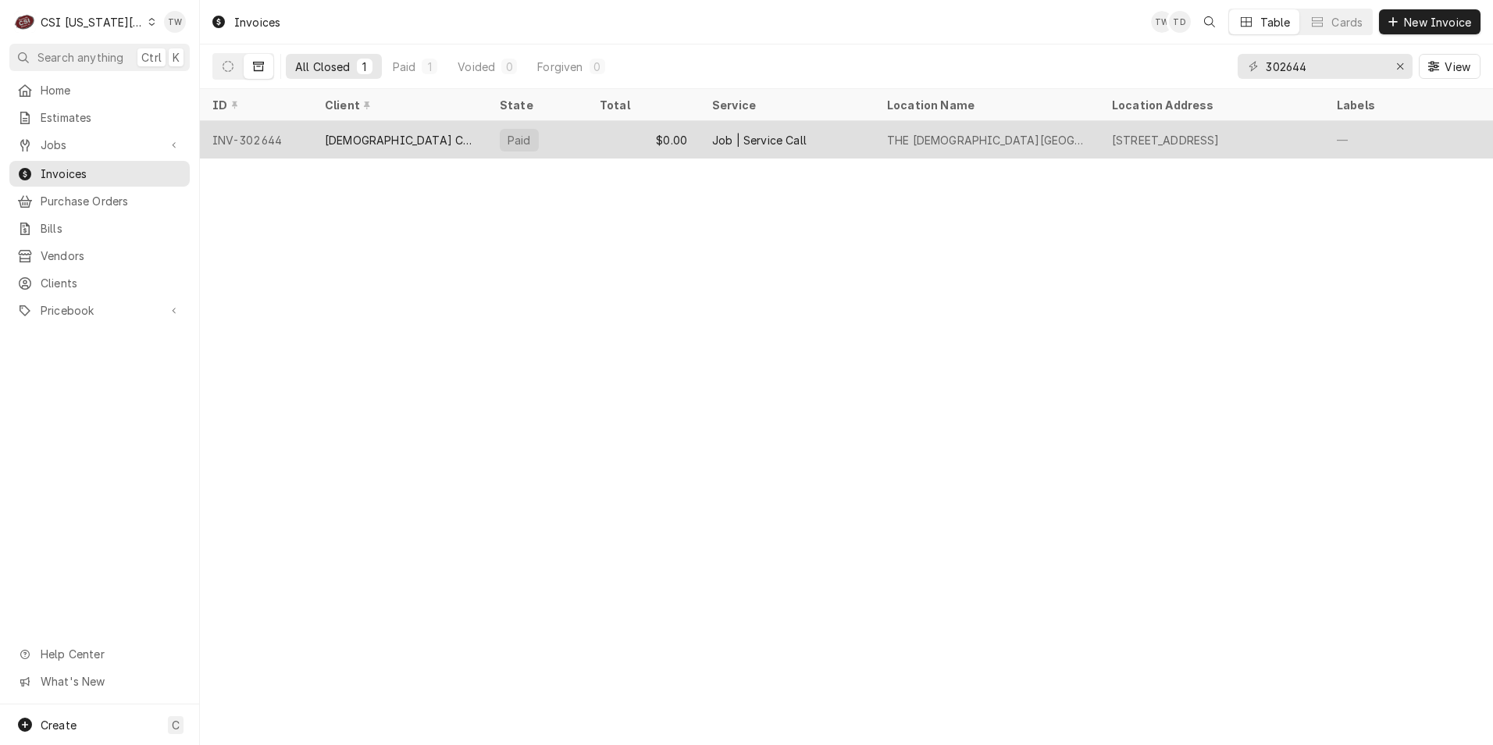 This screenshot has width=1493, height=745. What do you see at coordinates (111, 117) in the screenshot?
I see `span: Estimates` at bounding box center [111, 117].